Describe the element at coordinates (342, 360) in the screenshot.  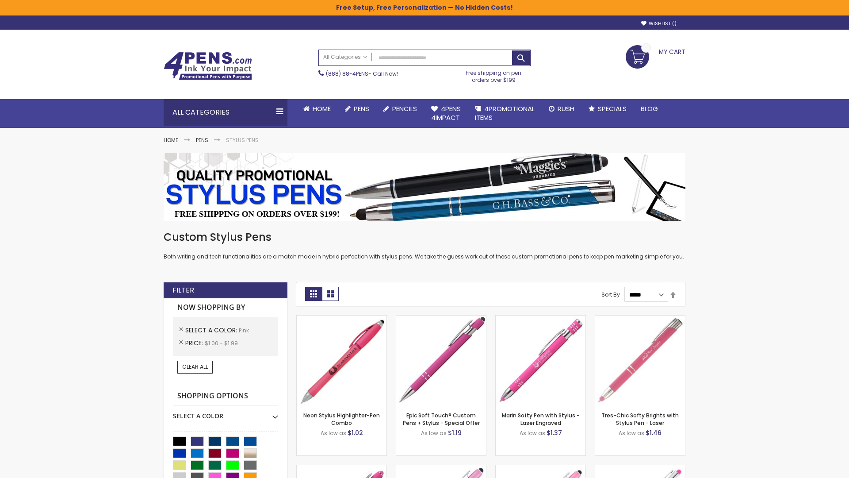
I see `img: Neon Stylus Highlighter-Pen Combo-Pink` at that location.